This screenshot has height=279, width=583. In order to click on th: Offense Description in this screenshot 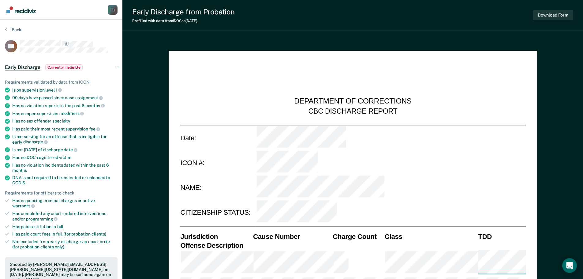, I will do `click(216, 245)`.